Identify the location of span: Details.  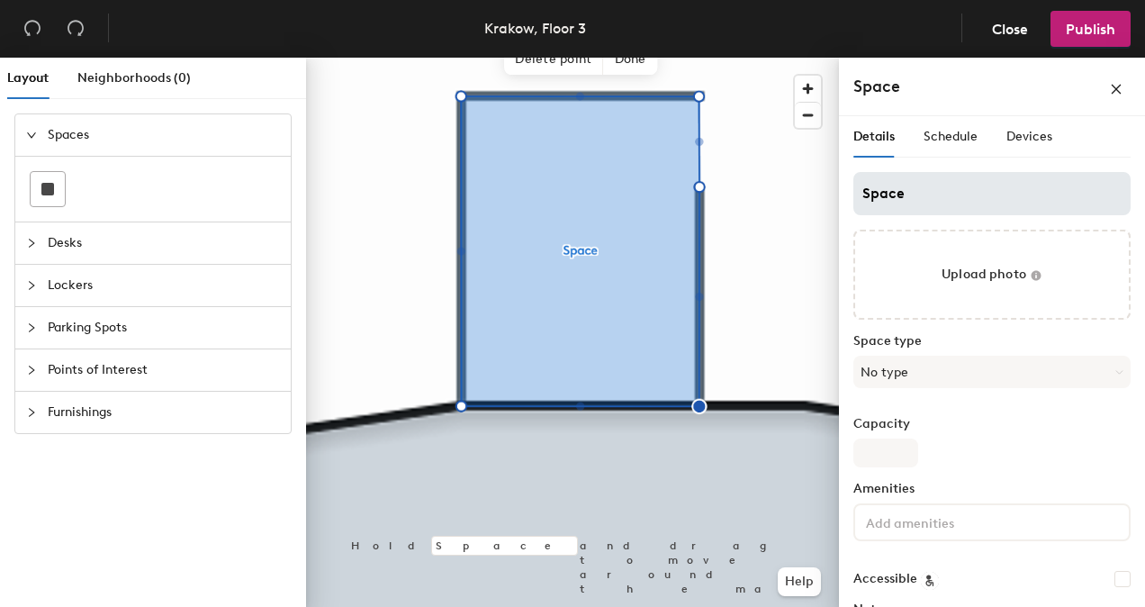
(874, 136).